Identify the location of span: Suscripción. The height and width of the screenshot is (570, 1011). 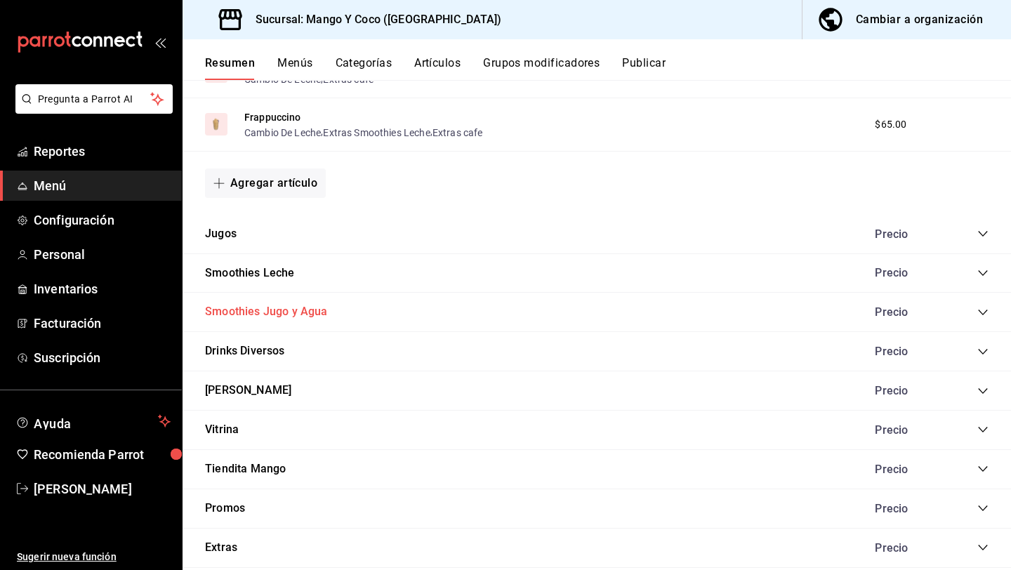
(102, 357).